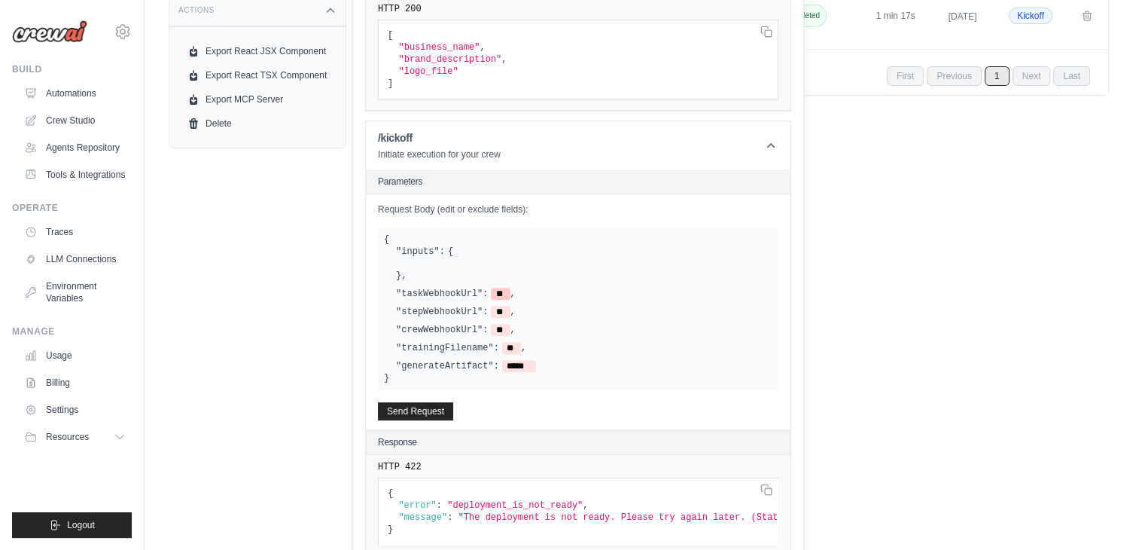 The image size is (1145, 550). Describe the element at coordinates (989, 76) in the screenshot. I see `nav: Pagination` at that location.